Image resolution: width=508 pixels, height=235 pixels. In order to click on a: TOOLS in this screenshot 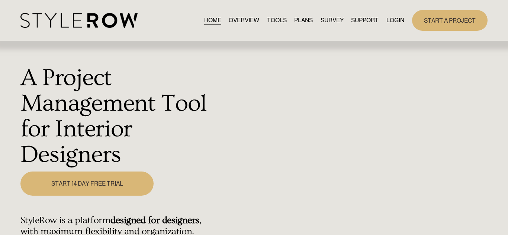, I will do `click(277, 20)`.